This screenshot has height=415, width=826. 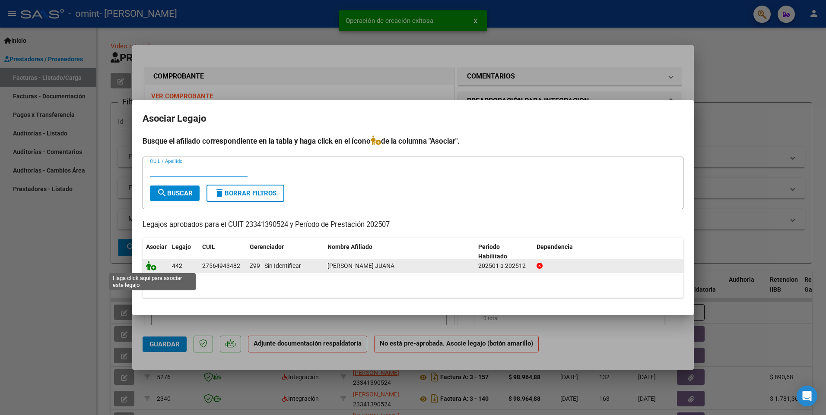 I want to click on div: Open Intercom Messenger, so click(x=807, y=396).